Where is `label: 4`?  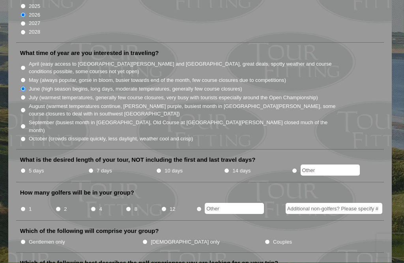
label: 4 is located at coordinates (100, 209).